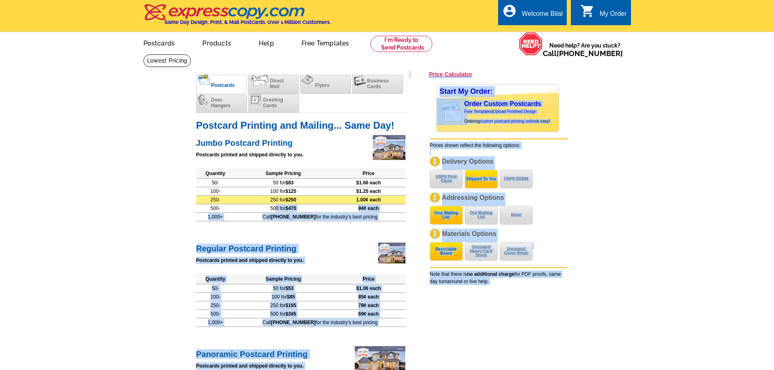 This screenshot has height=370, width=774. What do you see at coordinates (378, 84) in the screenshot?
I see `span: Business Cards` at bounding box center [378, 84].